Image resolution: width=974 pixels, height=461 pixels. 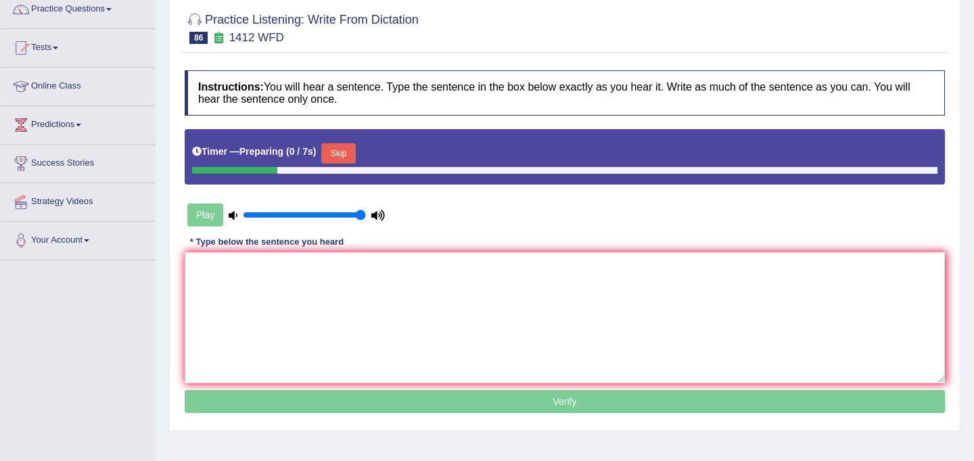 I want to click on a: Online Class, so click(x=78, y=85).